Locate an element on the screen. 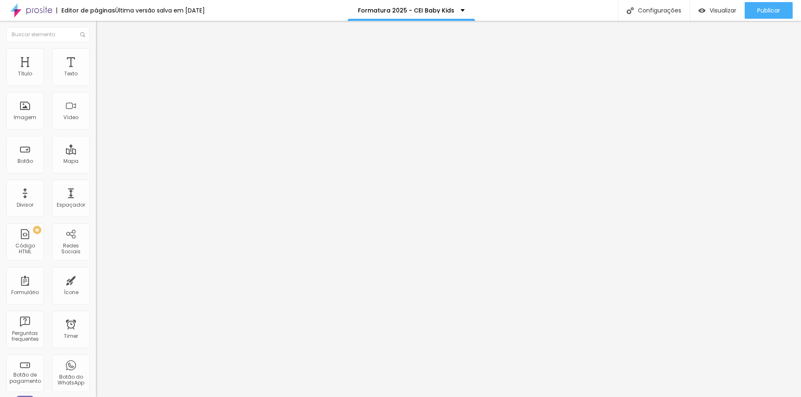 This screenshot has width=801, height=397. div: Editor de páginas is located at coordinates (85, 10).